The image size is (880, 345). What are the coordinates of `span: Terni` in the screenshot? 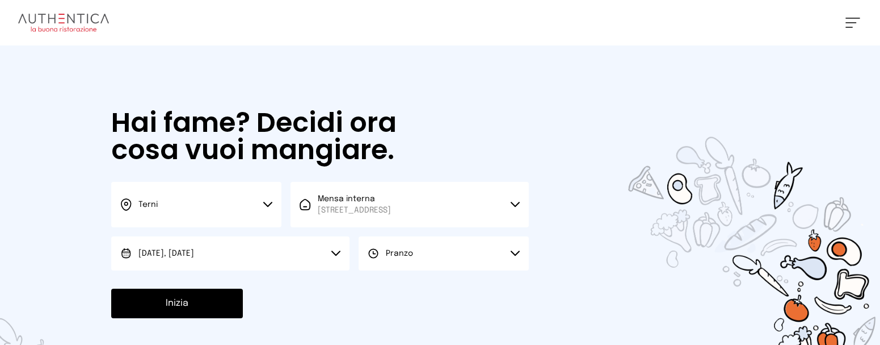 It's located at (148, 204).